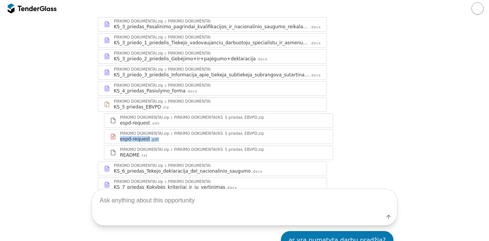 The width and height of the screenshot is (489, 241). What do you see at coordinates (219, 121) in the screenshot?
I see `a: PIRKIMO DOKUMENTAI.zipPIRKIMO DOKUMENTAI/KS_5 priedas_EBVPD.zipespd-request.xml` at bounding box center [219, 121].